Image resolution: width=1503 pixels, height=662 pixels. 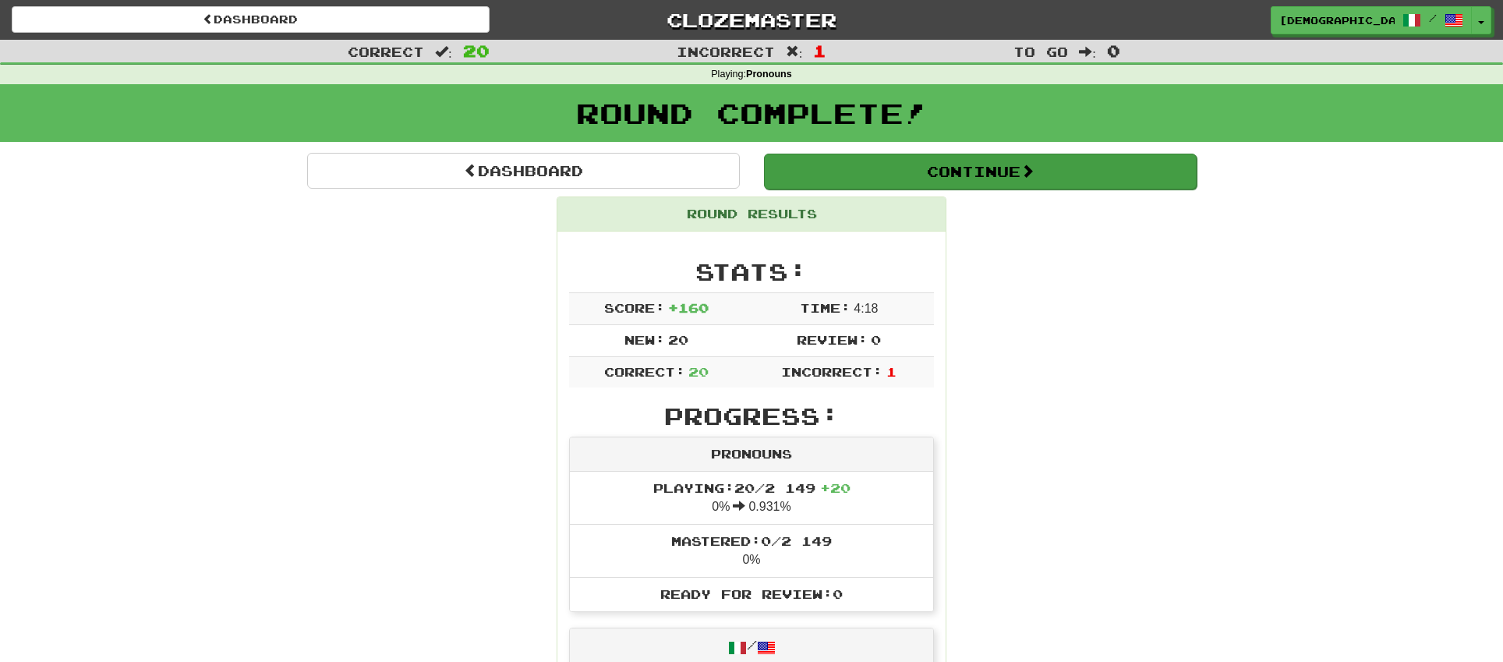 I want to click on span: Mastered: 0 / 2 149, so click(x=751, y=540).